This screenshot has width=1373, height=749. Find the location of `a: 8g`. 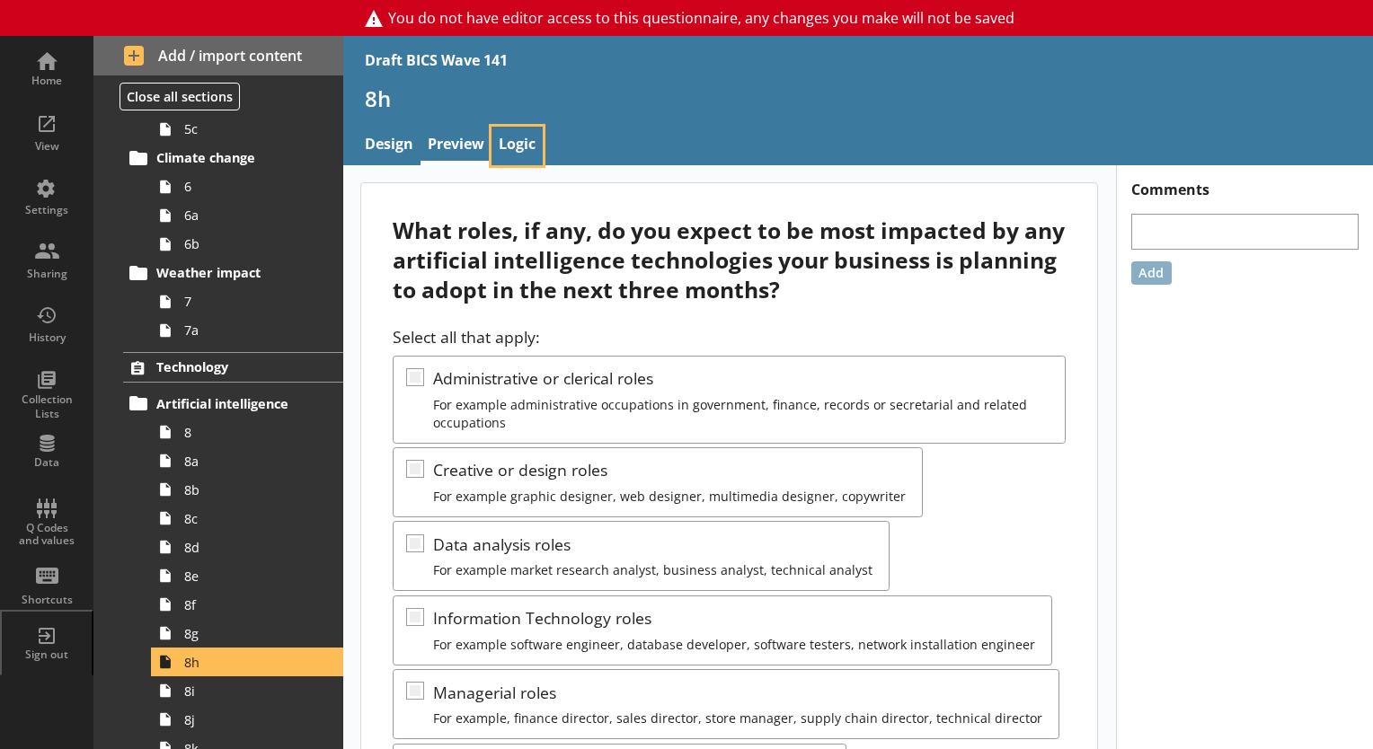

a: 8g is located at coordinates (247, 633).